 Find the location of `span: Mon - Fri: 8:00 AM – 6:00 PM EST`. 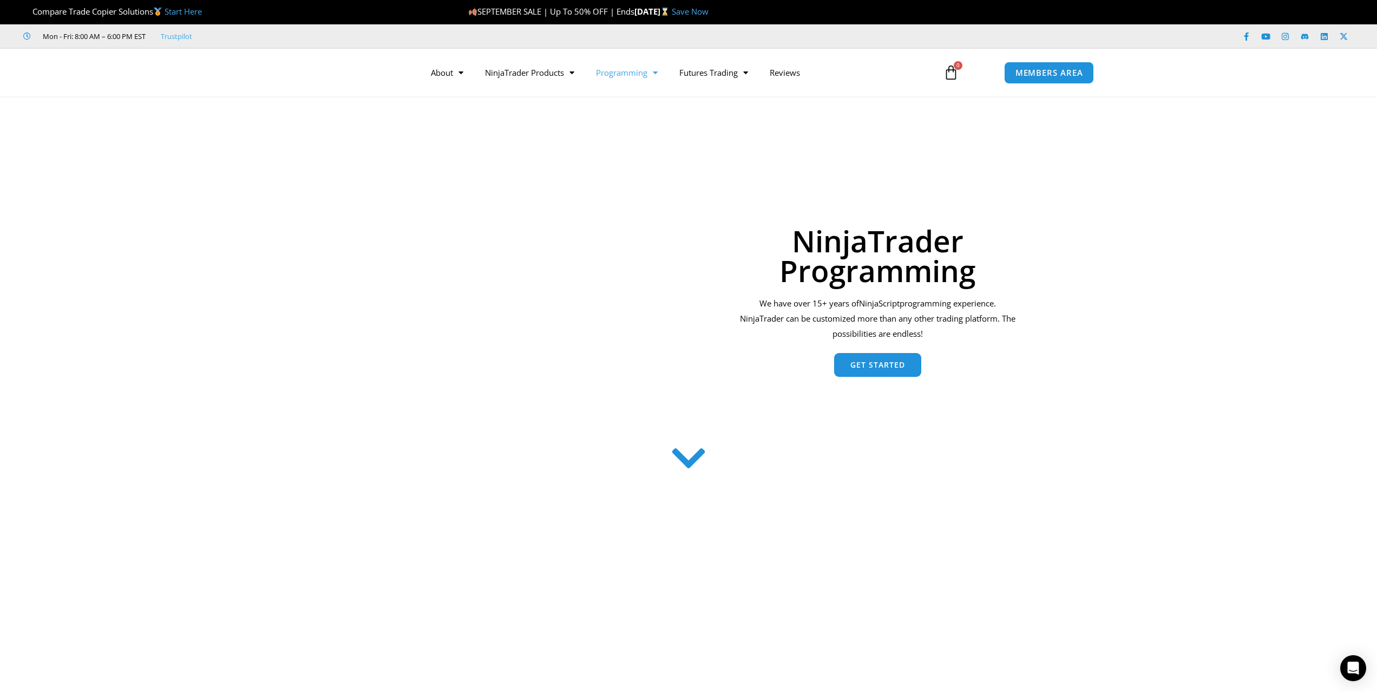

span: Mon - Fri: 8:00 AM – 6:00 PM EST is located at coordinates (93, 36).